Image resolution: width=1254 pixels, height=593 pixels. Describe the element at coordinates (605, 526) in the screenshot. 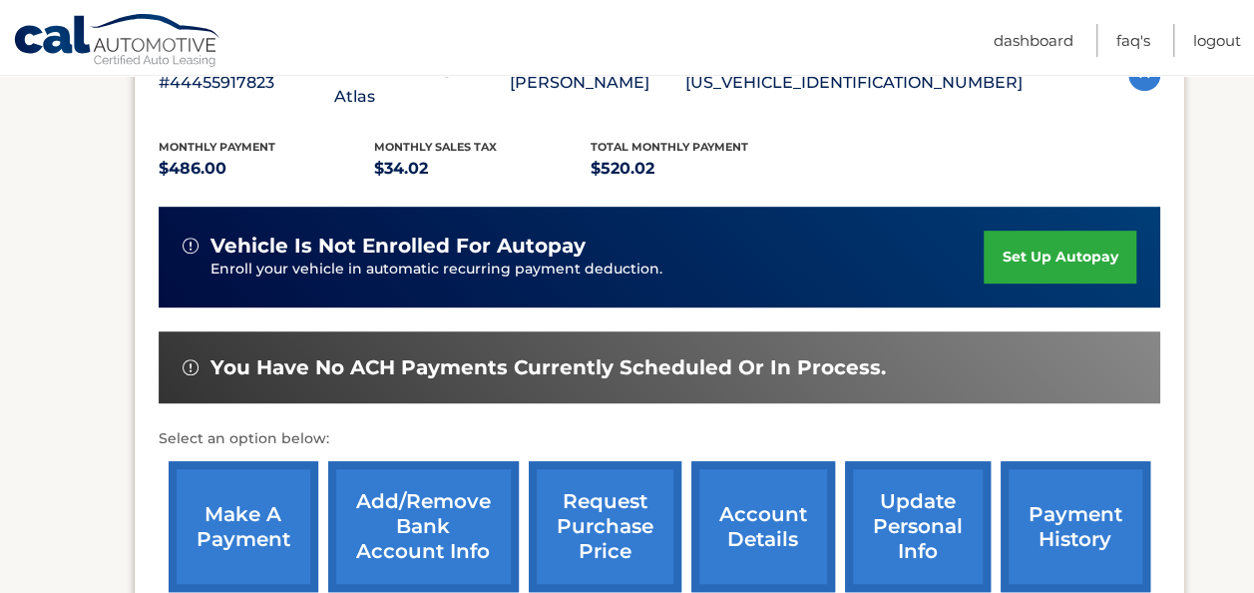

I see `a: request purchase price` at that location.